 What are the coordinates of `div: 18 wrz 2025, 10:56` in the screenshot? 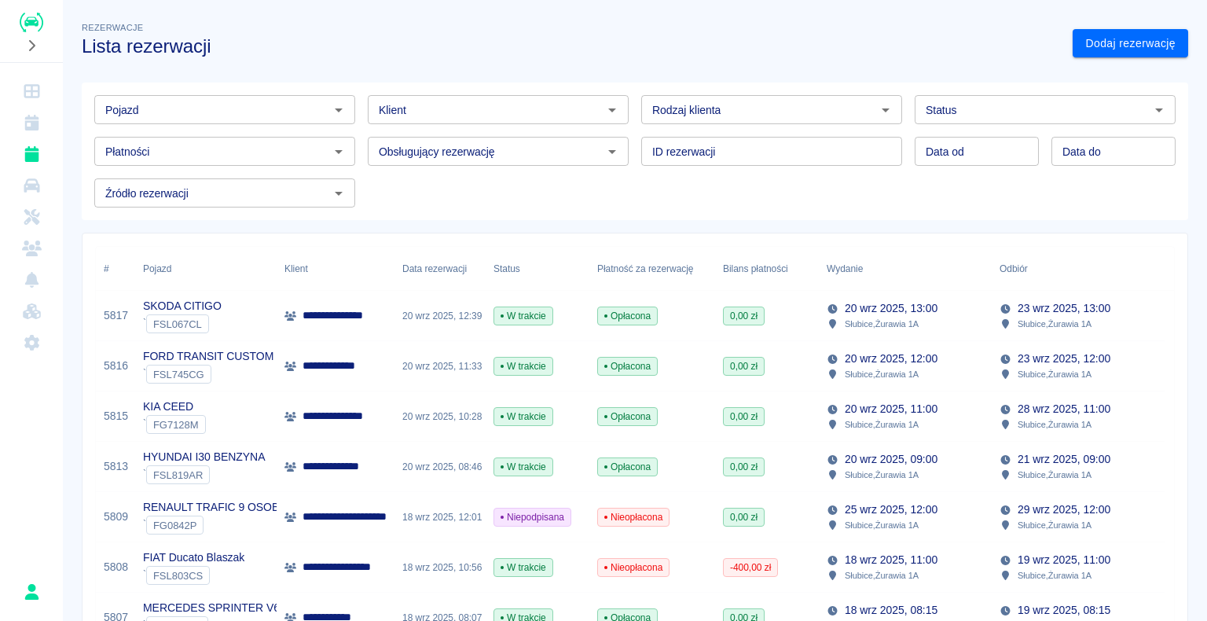 It's located at (440, 568).